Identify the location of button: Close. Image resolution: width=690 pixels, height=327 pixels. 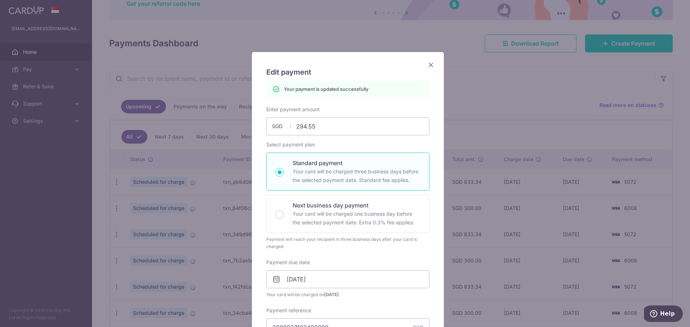
(431, 65).